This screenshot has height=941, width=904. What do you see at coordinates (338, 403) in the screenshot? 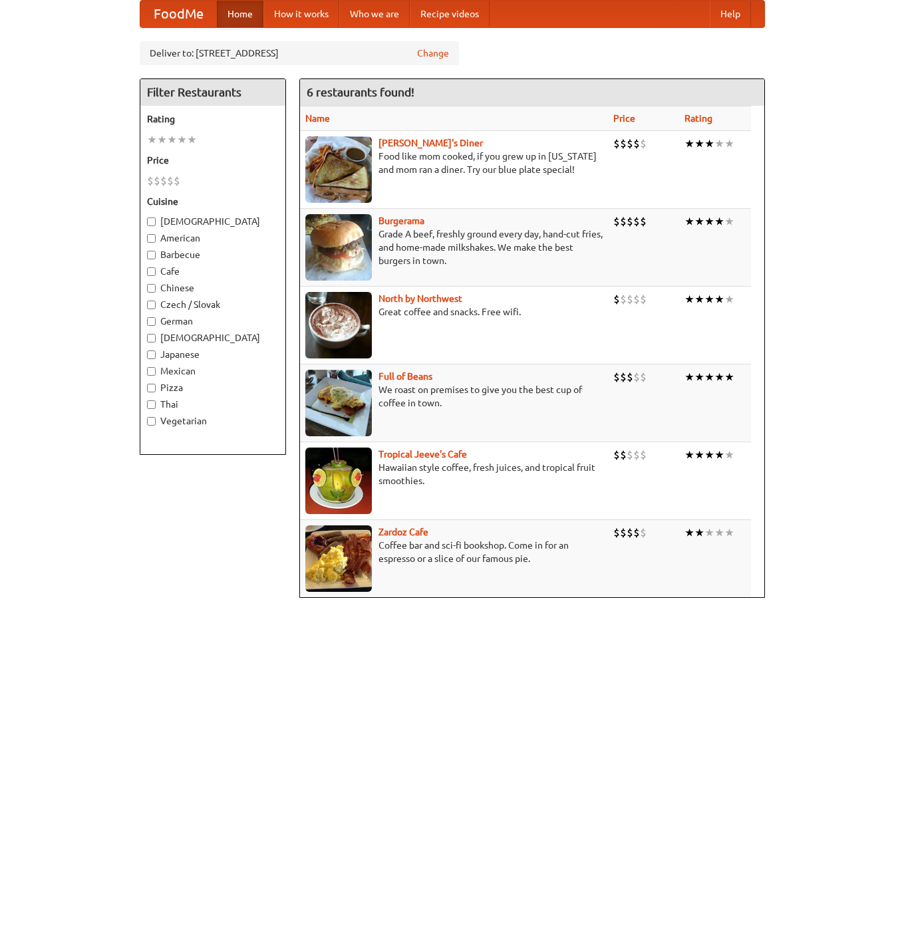
I see `img: beans.jpg` at bounding box center [338, 403].